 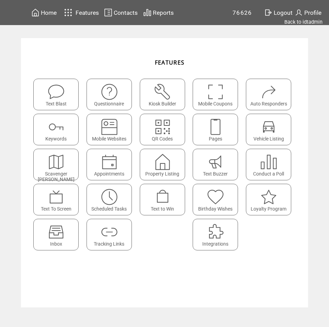 I want to click on span: Text To Screen, so click(x=56, y=209).